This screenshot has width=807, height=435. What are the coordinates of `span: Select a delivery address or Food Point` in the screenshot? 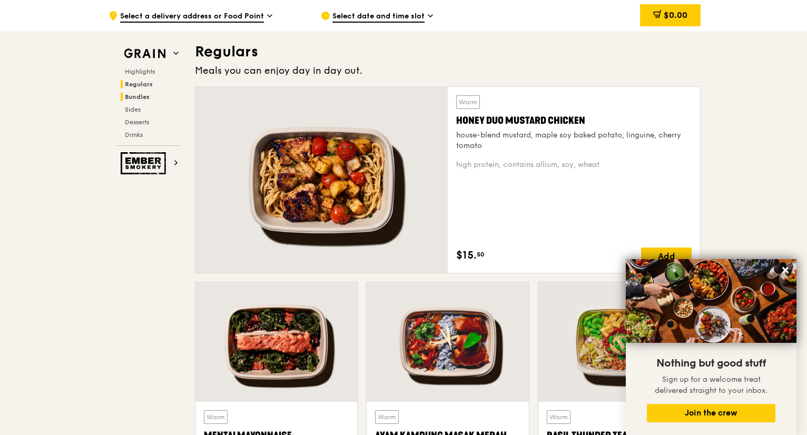 It's located at (192, 17).